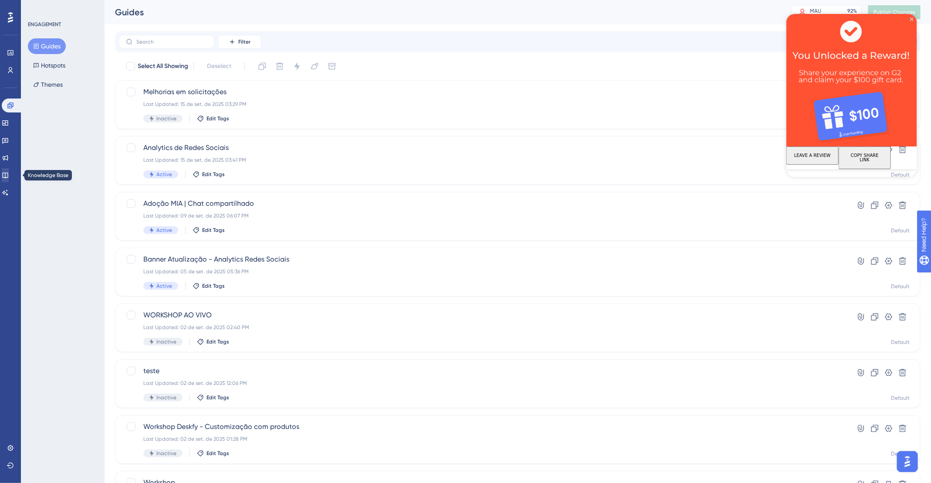 Image resolution: width=931 pixels, height=483 pixels. What do you see at coordinates (894, 12) in the screenshot?
I see `button: Publish Changes` at bounding box center [894, 12].